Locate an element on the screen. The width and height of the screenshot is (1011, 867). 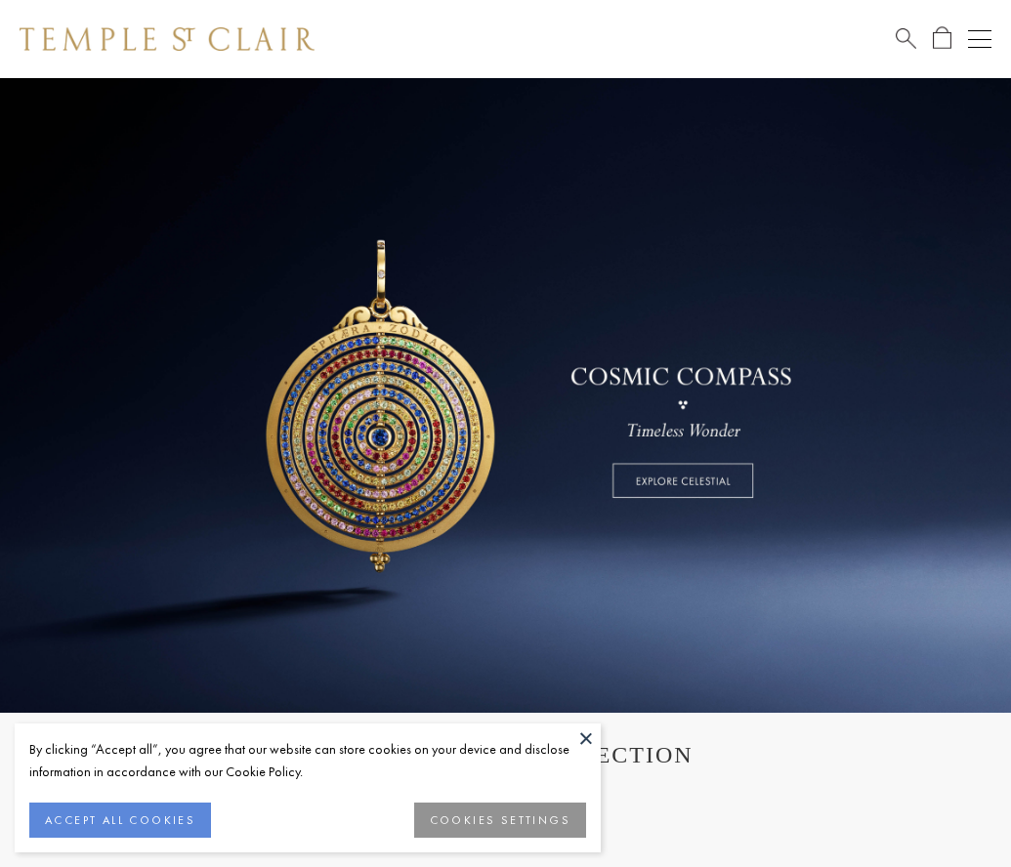
a: Search is located at coordinates (905, 38).